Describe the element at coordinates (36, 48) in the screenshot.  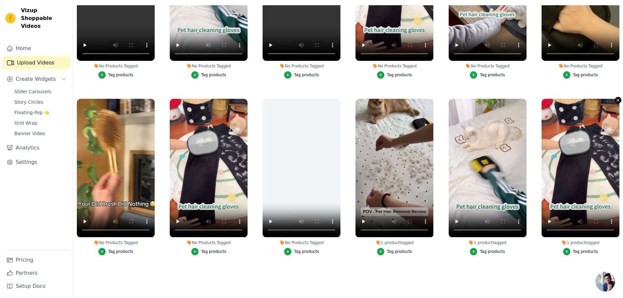
I see `a: Home` at that location.